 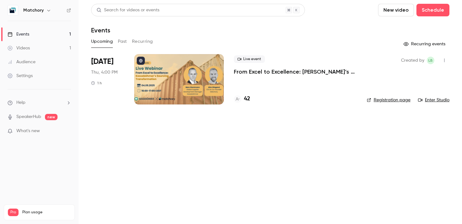 What do you see at coordinates (102, 42) in the screenshot?
I see `button: Upcoming` at bounding box center [102, 42].